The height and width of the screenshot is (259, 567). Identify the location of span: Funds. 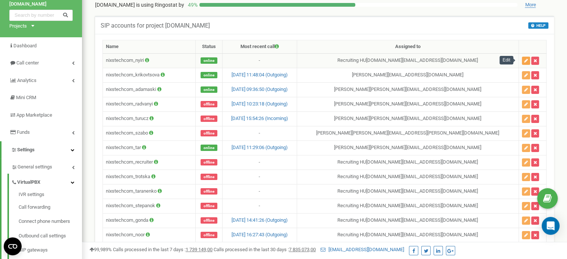
(23, 132).